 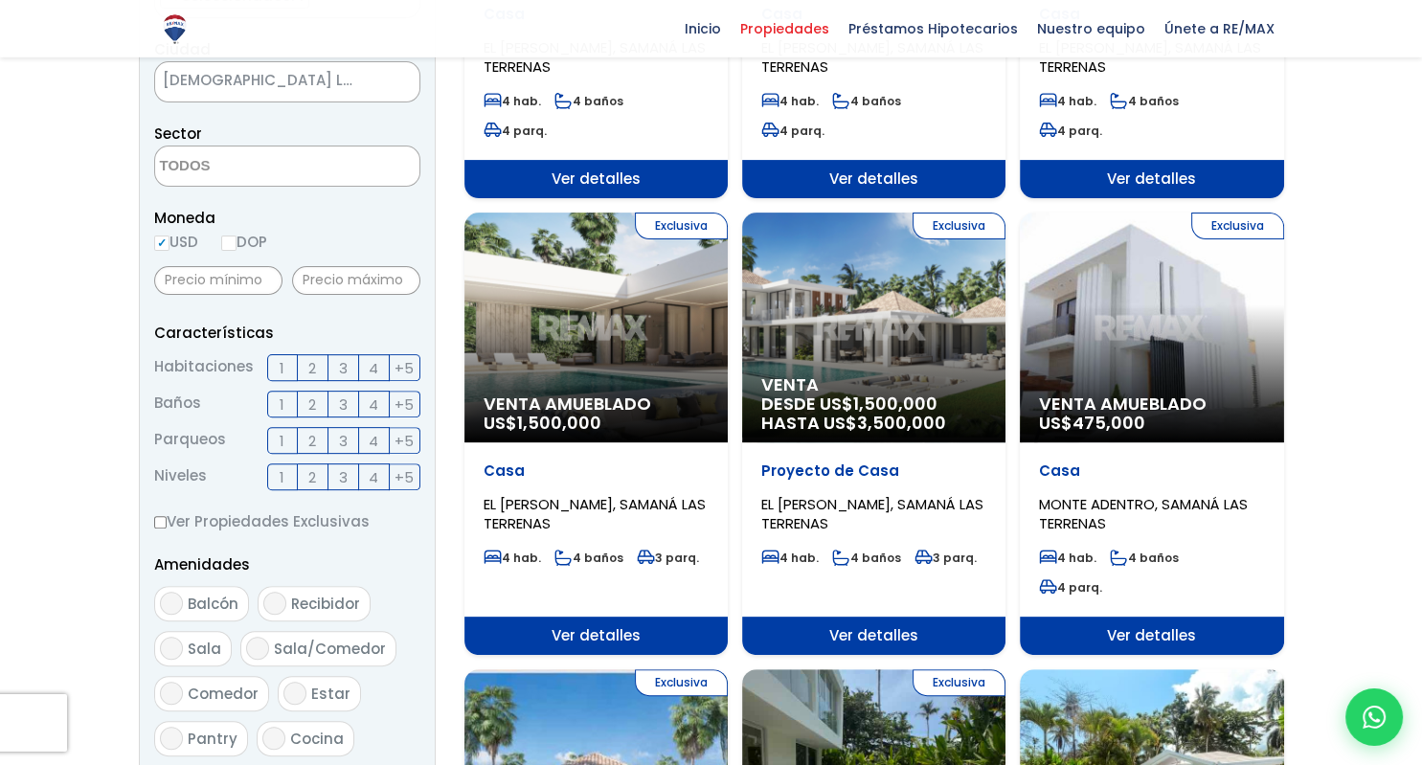 What do you see at coordinates (218, 281) in the screenshot?
I see `input: Precio mínimo` at bounding box center [218, 281].